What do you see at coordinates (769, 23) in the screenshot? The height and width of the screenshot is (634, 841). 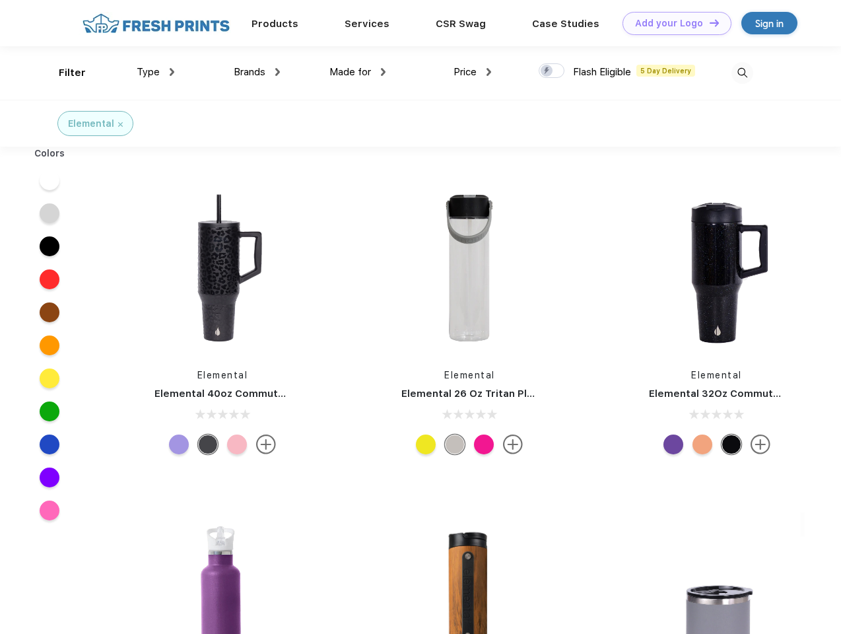 I see `a: Sign in` at bounding box center [769, 23].